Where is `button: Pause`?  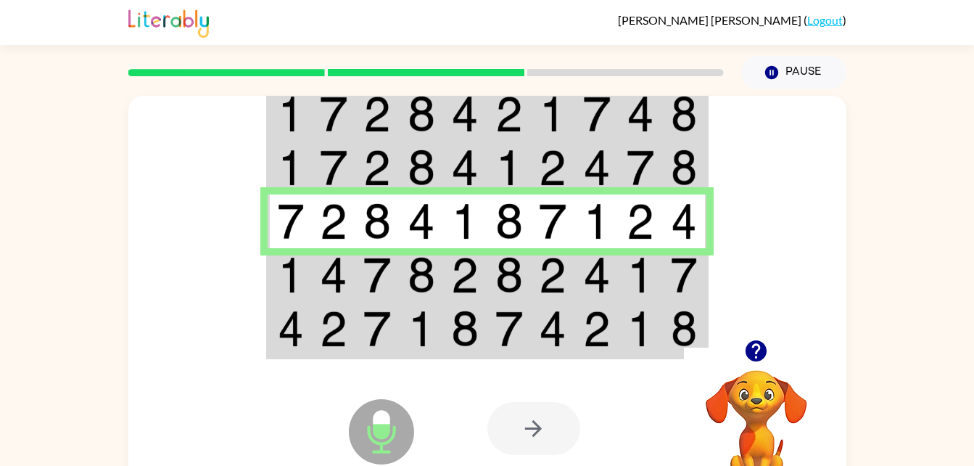 button: Pause is located at coordinates (793, 73).